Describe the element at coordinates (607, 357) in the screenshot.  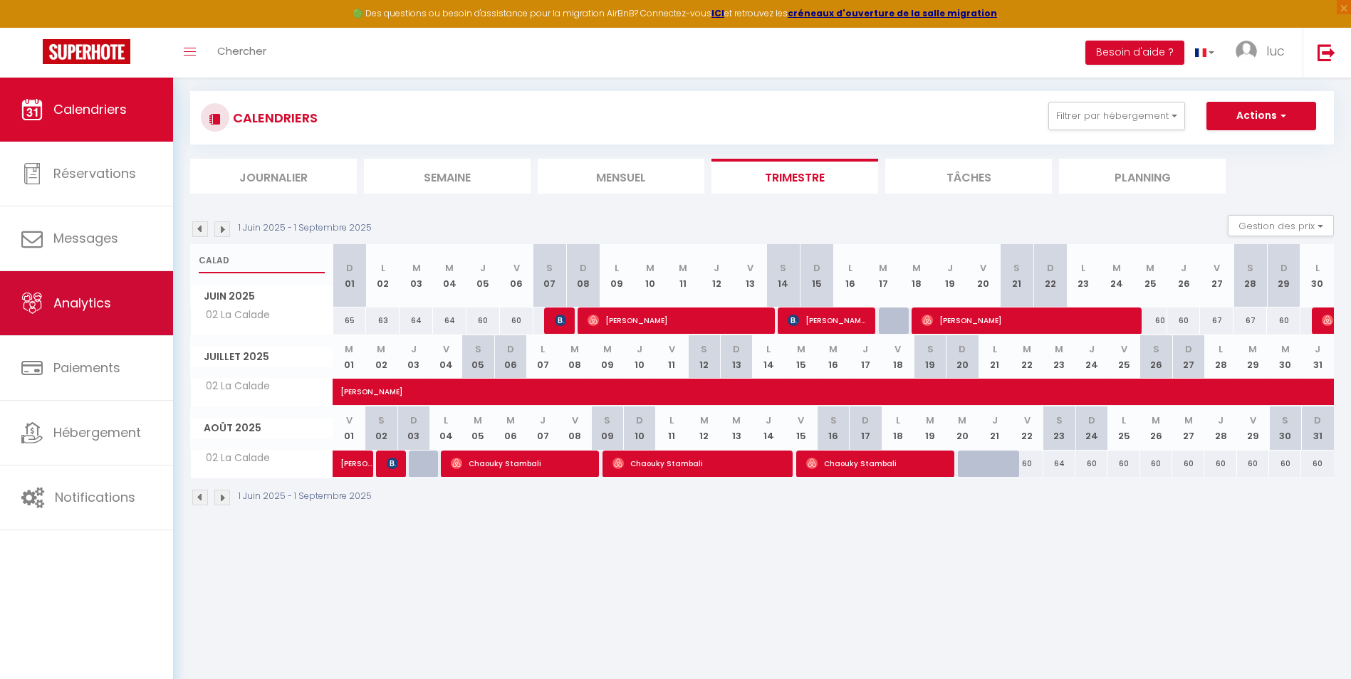
I see `th: 09` at that location.